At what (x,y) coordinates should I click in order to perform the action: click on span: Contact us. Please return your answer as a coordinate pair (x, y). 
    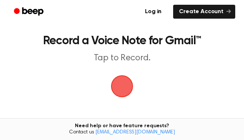
    Looking at the image, I should click on (122, 132).